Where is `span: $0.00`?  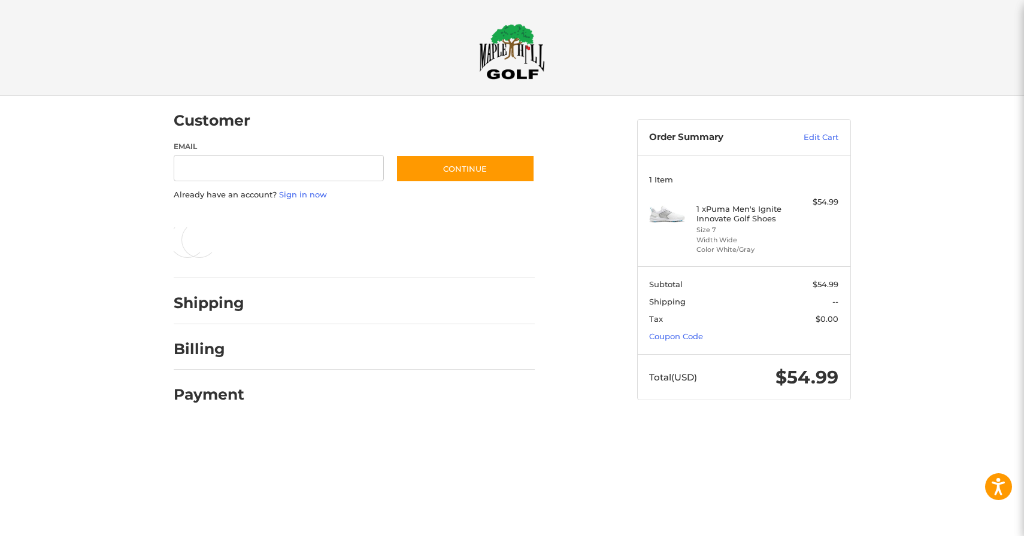 span: $0.00 is located at coordinates (827, 319).